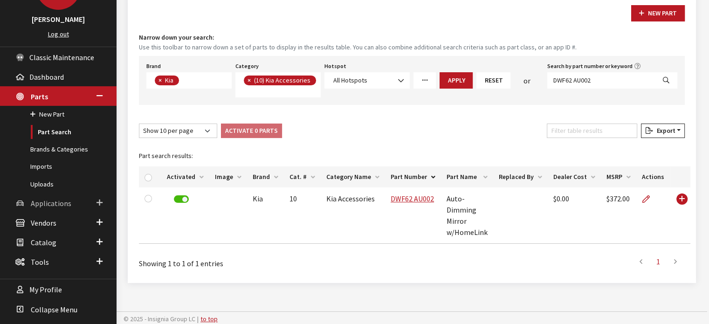 The width and height of the screenshot is (709, 324). What do you see at coordinates (411, 47) in the screenshot?
I see `small: Use this toolbar to narrow down a set of parts to display in the results table. You can also comb...` at bounding box center [411, 47].